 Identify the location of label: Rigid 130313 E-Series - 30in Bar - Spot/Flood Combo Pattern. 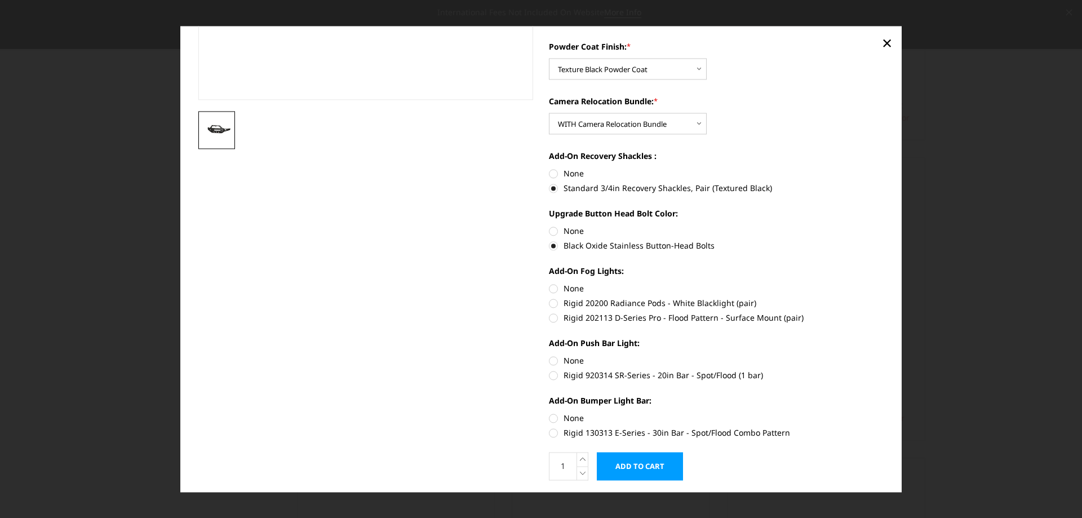
(716, 432).